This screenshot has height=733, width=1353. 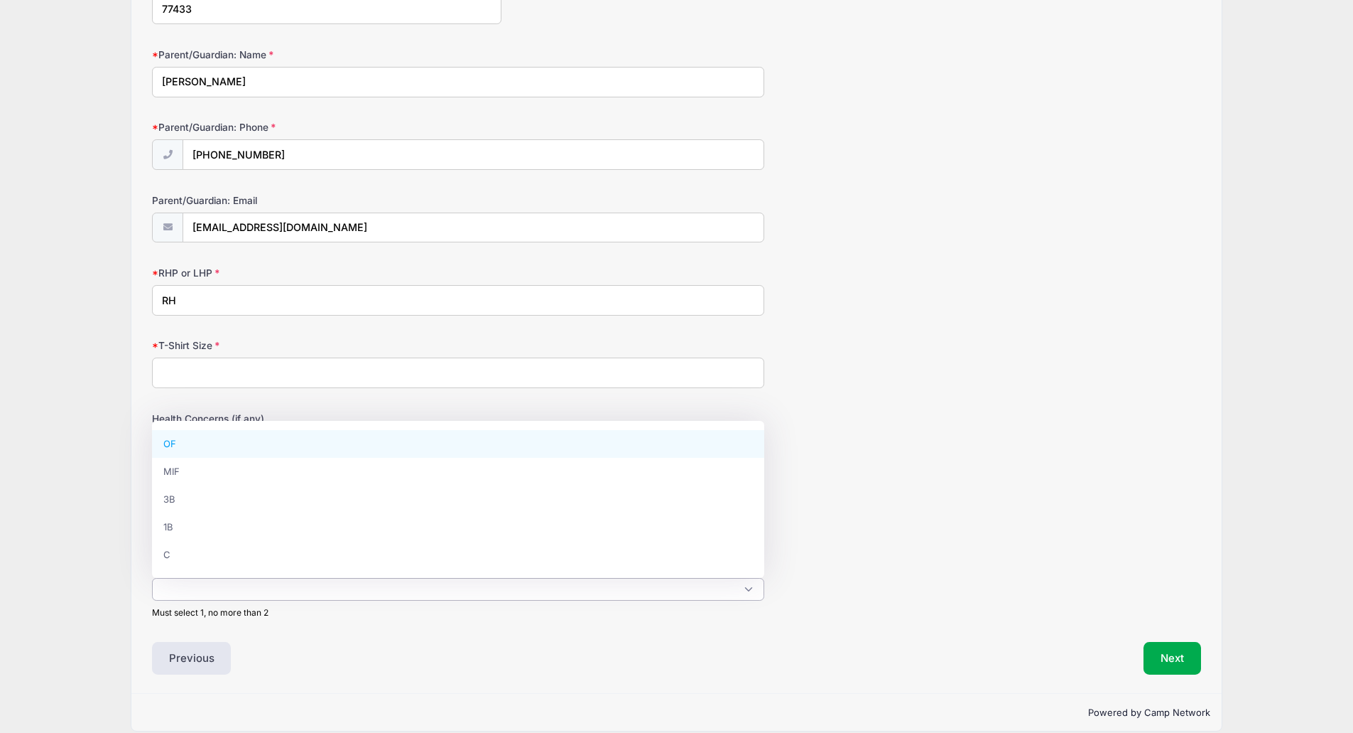 What do you see at coordinates (327, 345) in the screenshot?
I see `label: T-Shirt Size` at bounding box center [327, 345].